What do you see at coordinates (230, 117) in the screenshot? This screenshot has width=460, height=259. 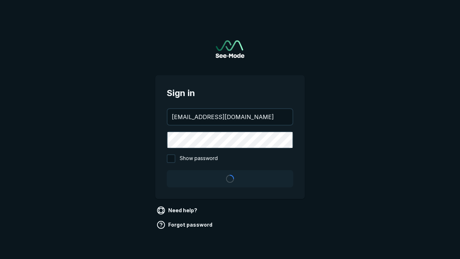 I see `input: your@email.com` at bounding box center [230, 117].